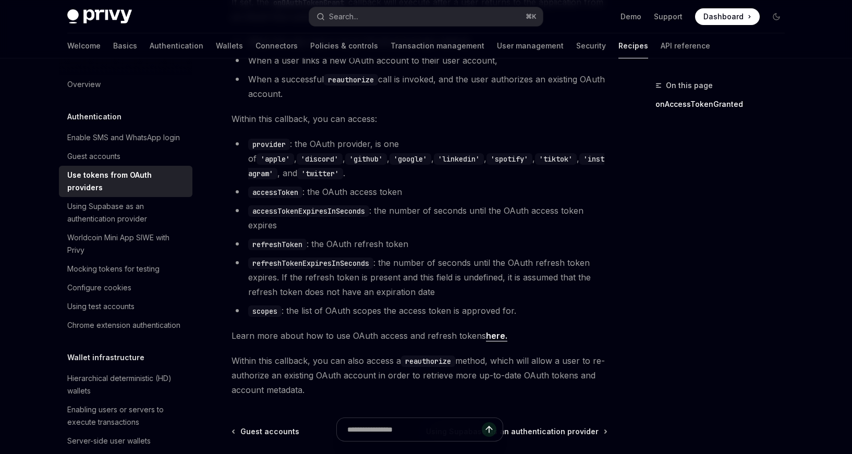 The height and width of the screenshot is (454, 852). What do you see at coordinates (109, 441) in the screenshot?
I see `div: Server-side user wallets` at bounding box center [109, 441].